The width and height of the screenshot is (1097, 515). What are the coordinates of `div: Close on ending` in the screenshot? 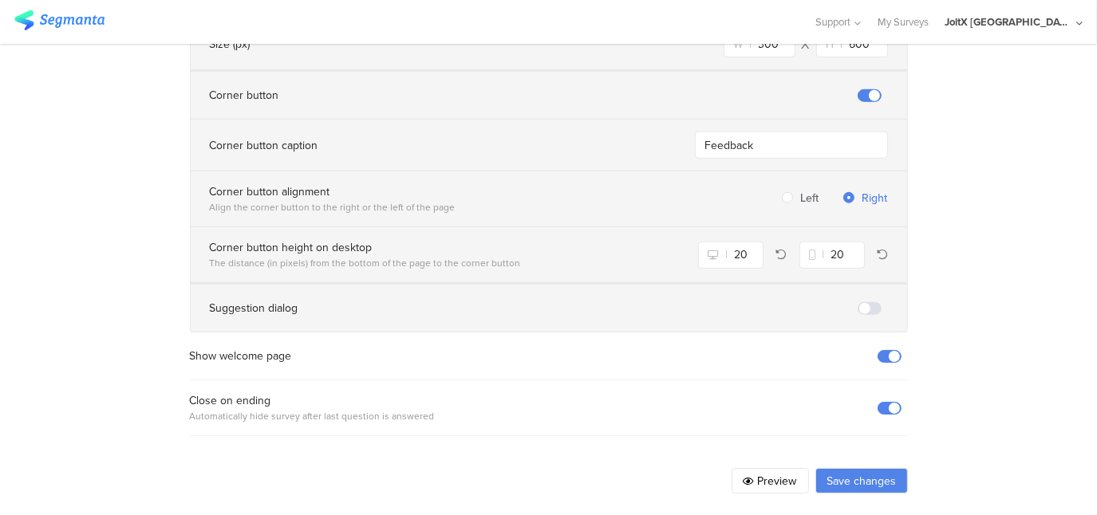 It's located at (312, 400).